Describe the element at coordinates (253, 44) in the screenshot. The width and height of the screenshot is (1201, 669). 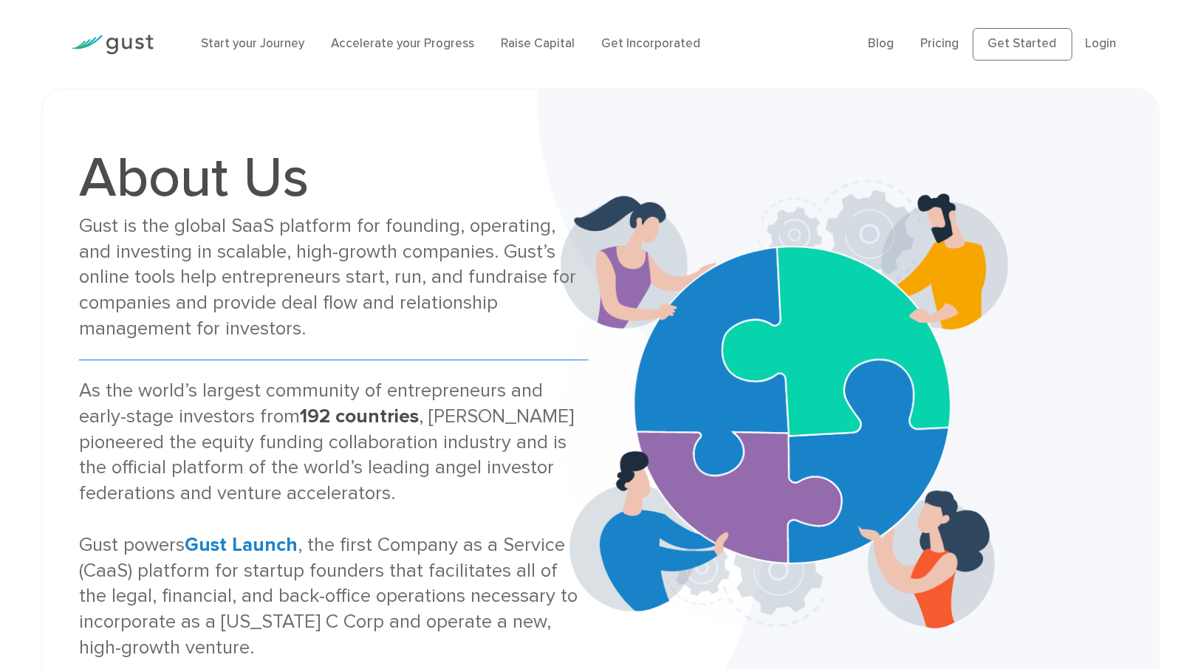
I see `a: Start your Journey` at that location.